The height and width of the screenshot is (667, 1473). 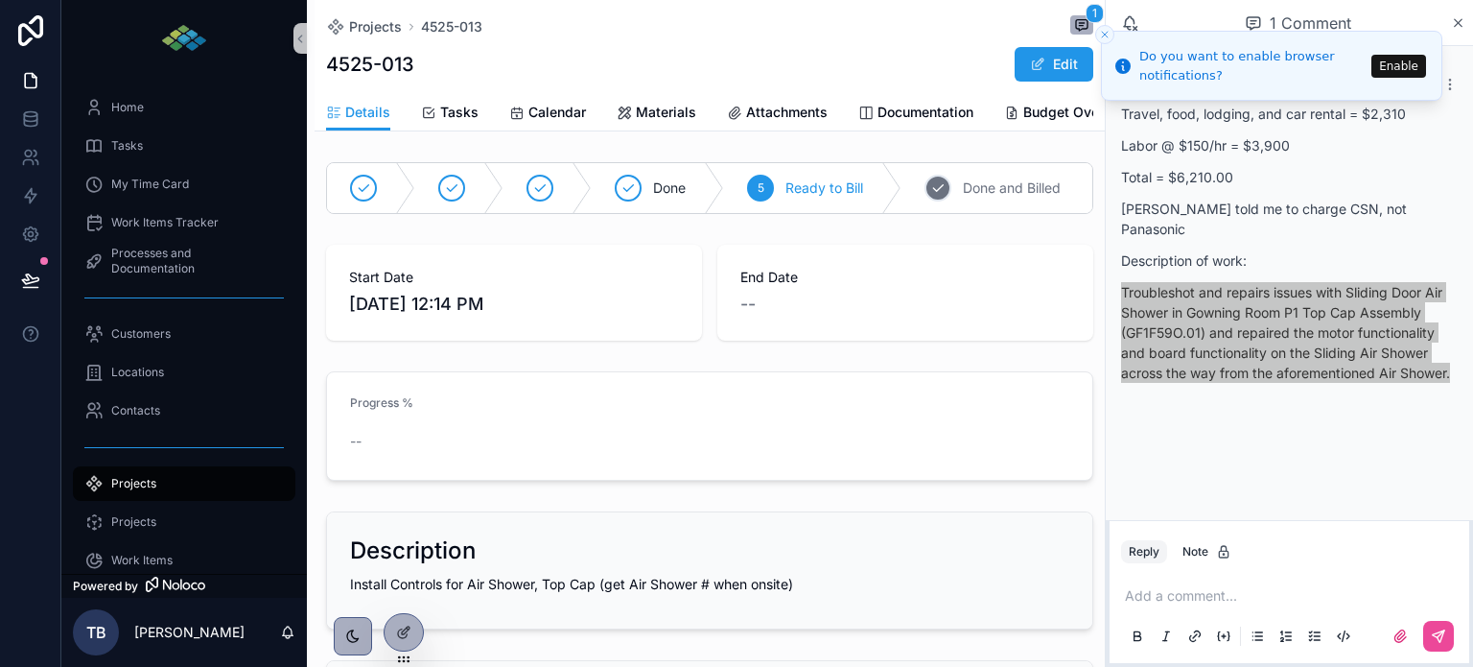 What do you see at coordinates (194, 261) in the screenshot?
I see `span: Processes and Documentation` at bounding box center [194, 261].